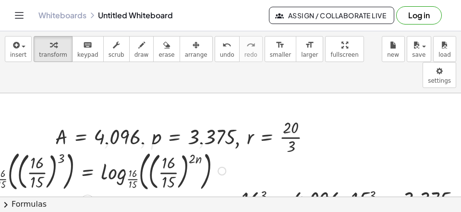 This screenshot has height=212, width=461. What do you see at coordinates (88, 55) in the screenshot?
I see `span: keypad` at bounding box center [88, 55].